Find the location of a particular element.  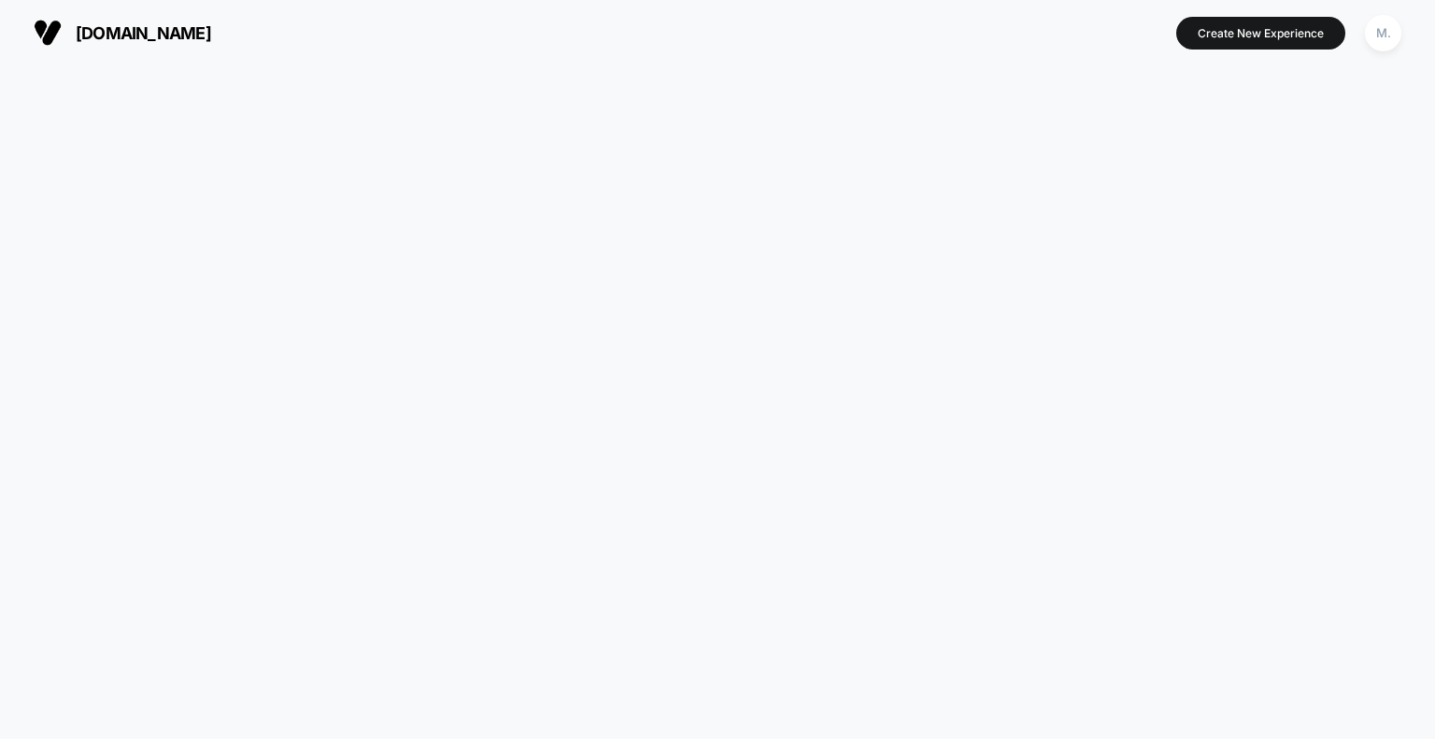

button: Create New Experience is located at coordinates (1260, 33).